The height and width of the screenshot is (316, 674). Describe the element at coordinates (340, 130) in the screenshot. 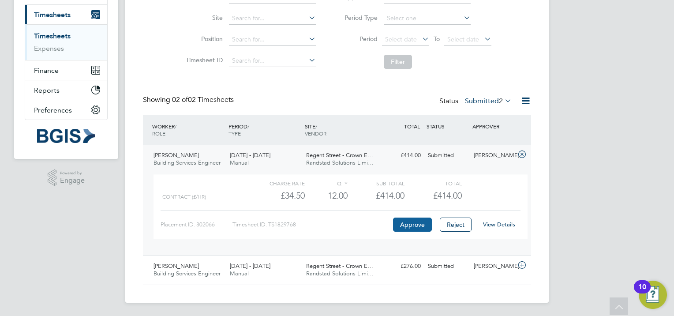

I see `div: SITE` at that location.